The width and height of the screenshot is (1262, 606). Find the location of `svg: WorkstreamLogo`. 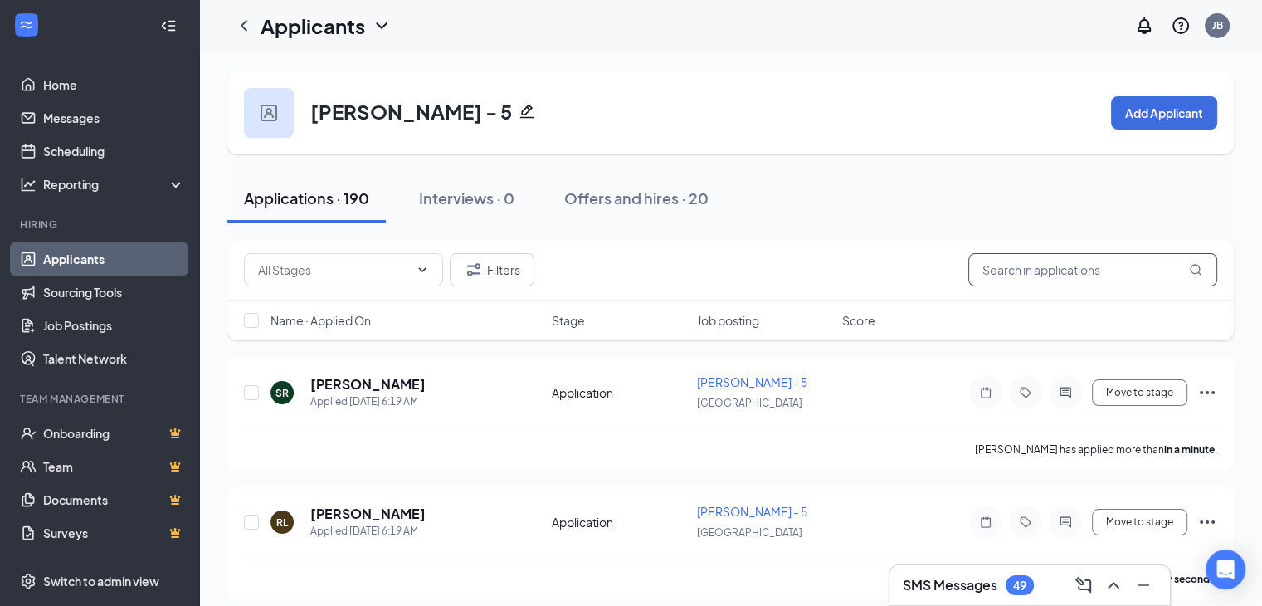

svg: WorkstreamLogo is located at coordinates (27, 25).